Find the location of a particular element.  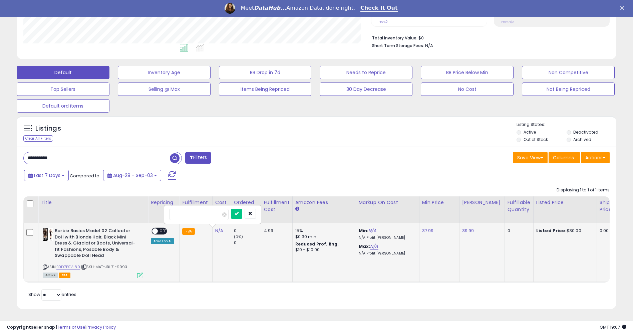

div: Clear All Filters is located at coordinates (38, 138).